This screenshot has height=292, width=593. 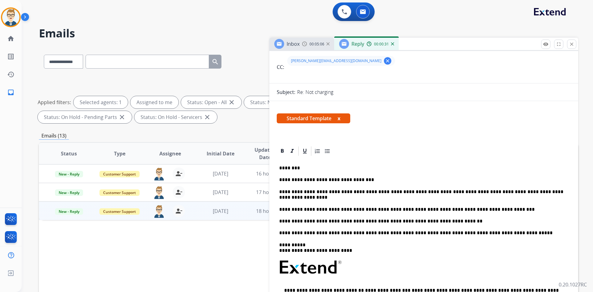 What do you see at coordinates (280, 67) in the screenshot?
I see `p: CC:` at bounding box center [280, 67].